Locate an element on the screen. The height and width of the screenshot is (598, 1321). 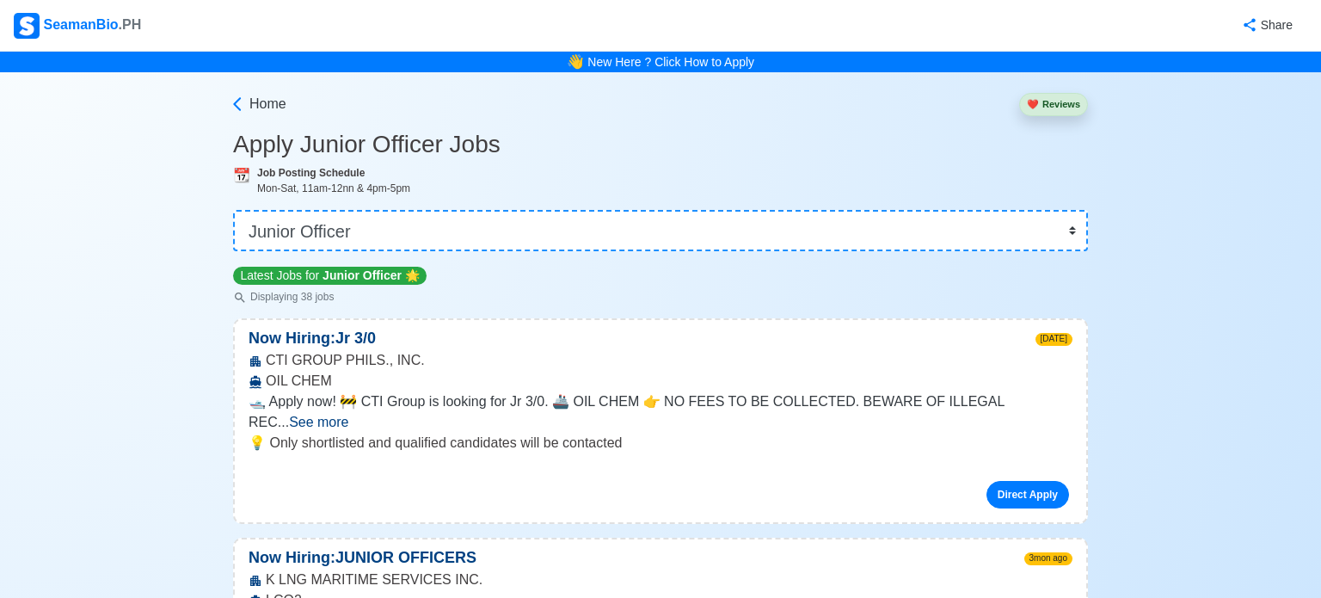
div: CTI GROUP PHILS., INC. OIL CHEM is located at coordinates (661, 371).